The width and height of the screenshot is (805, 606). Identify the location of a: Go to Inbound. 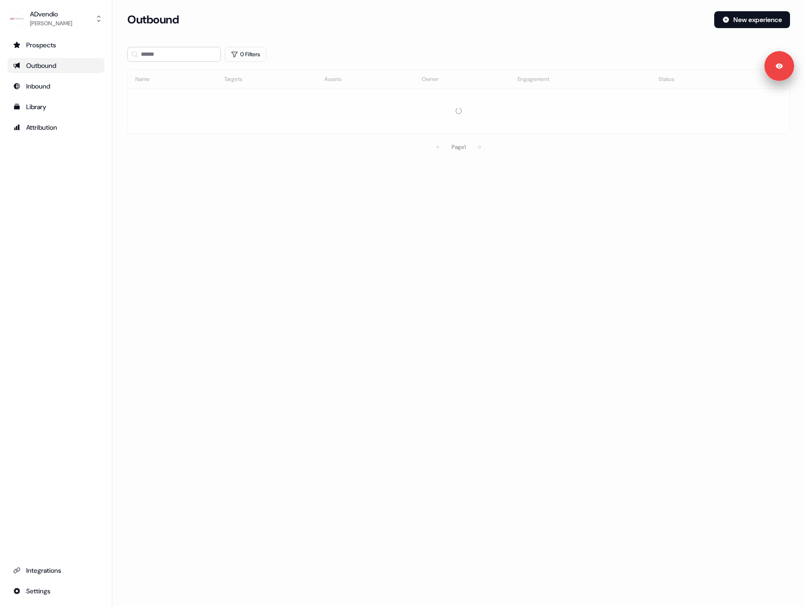
(56, 86).